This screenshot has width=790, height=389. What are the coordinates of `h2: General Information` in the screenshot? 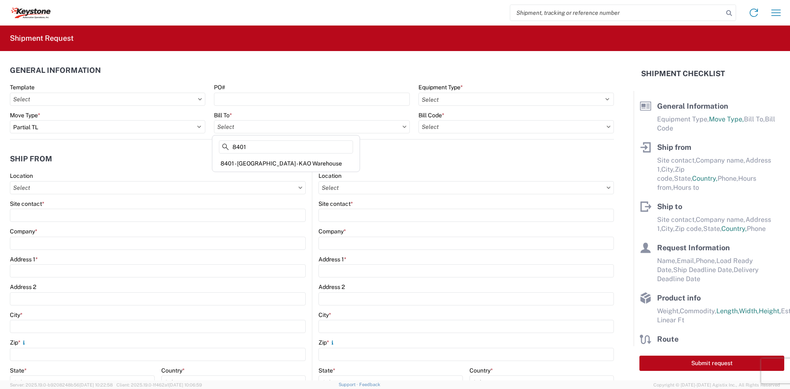 It's located at (55, 70).